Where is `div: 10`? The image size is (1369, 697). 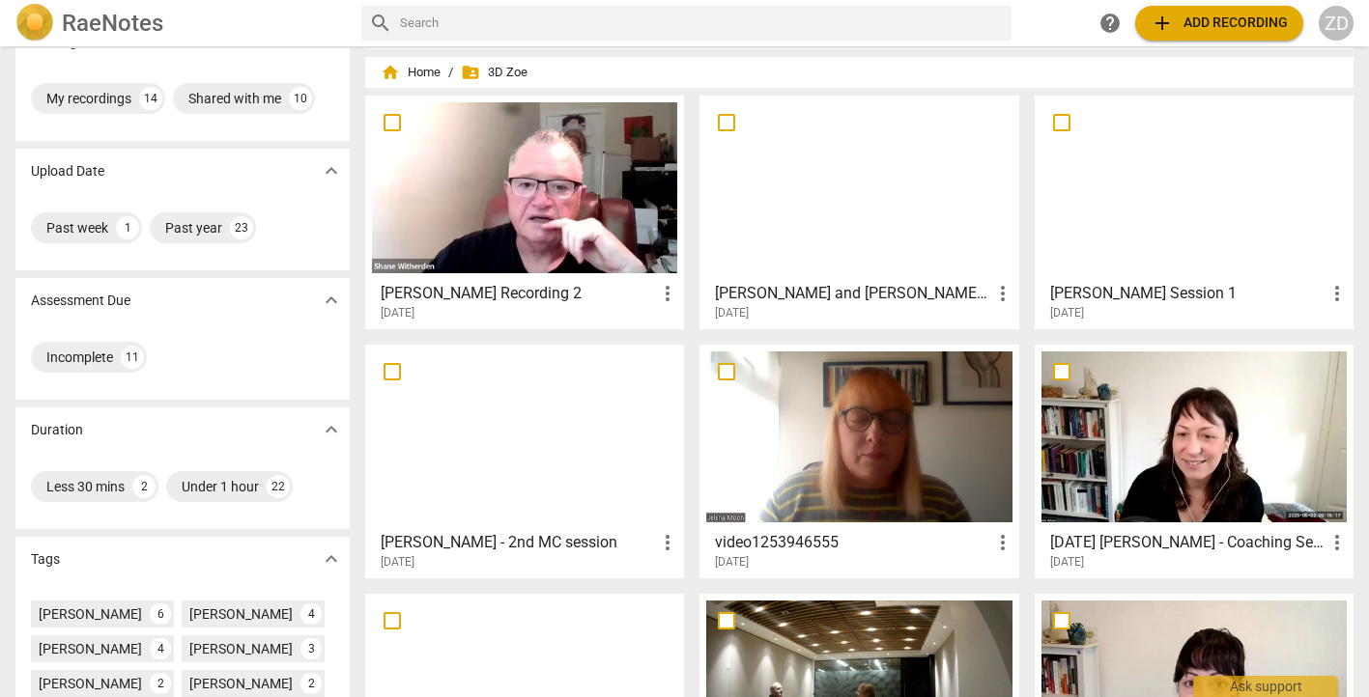
div: 10 is located at coordinates (300, 99).